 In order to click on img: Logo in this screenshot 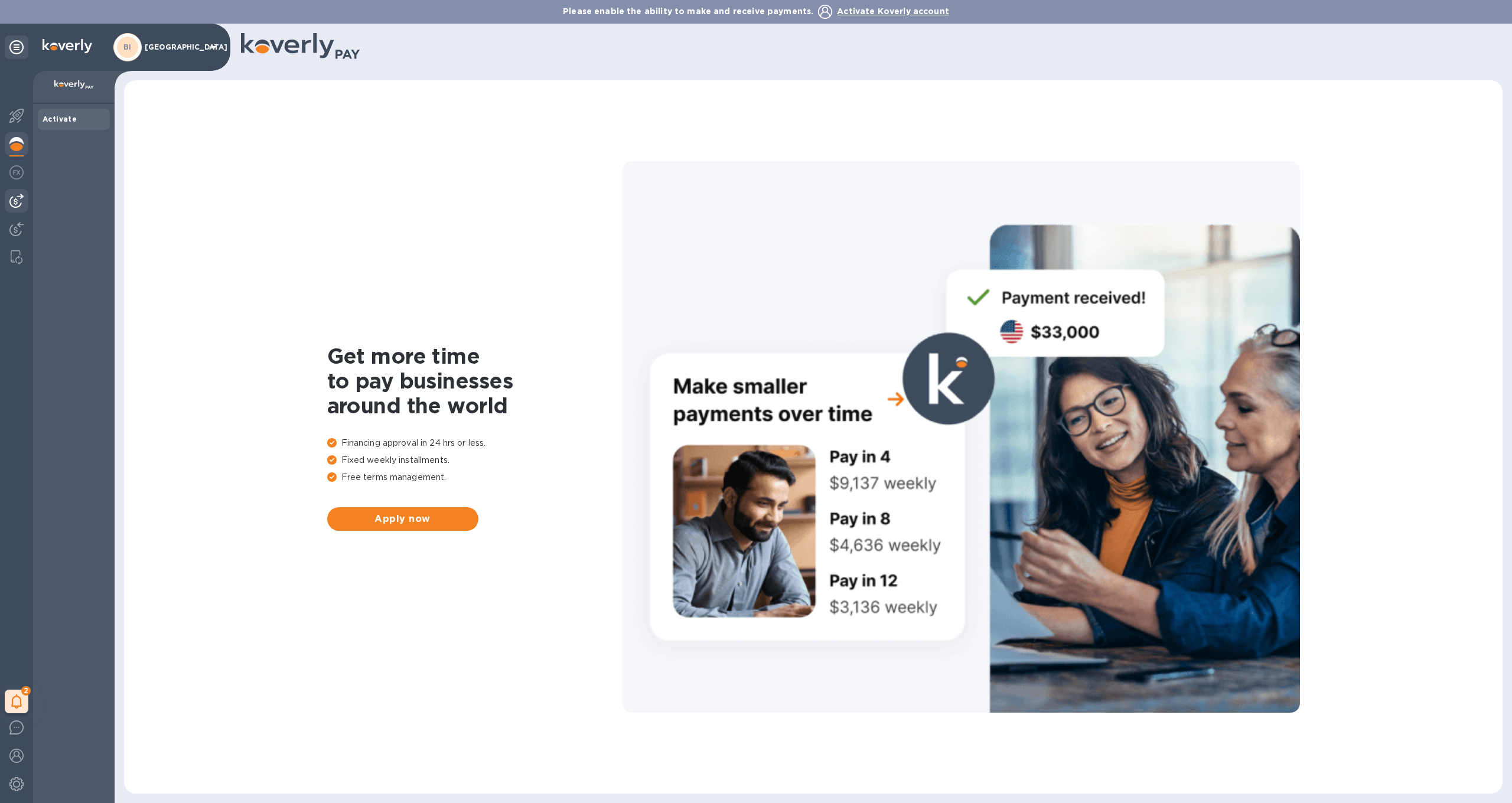, I will do `click(68, 46)`.